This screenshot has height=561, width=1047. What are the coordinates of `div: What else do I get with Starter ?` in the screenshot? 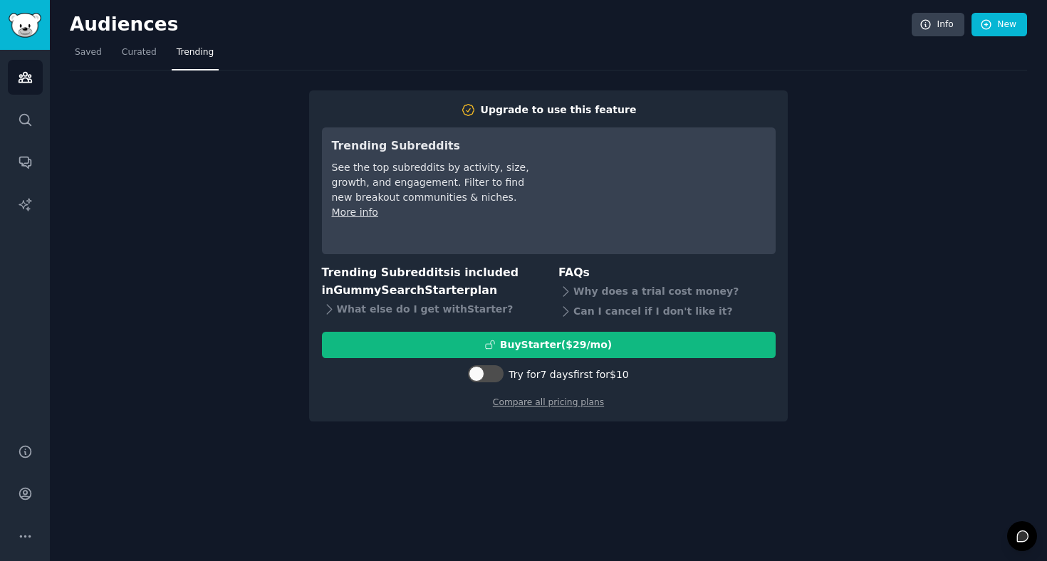 It's located at (430, 309).